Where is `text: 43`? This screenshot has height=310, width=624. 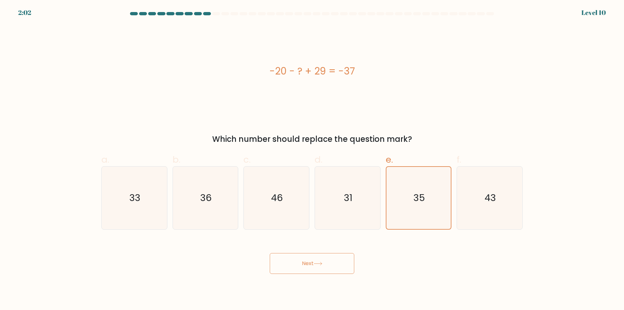 text: 43 is located at coordinates (490, 198).